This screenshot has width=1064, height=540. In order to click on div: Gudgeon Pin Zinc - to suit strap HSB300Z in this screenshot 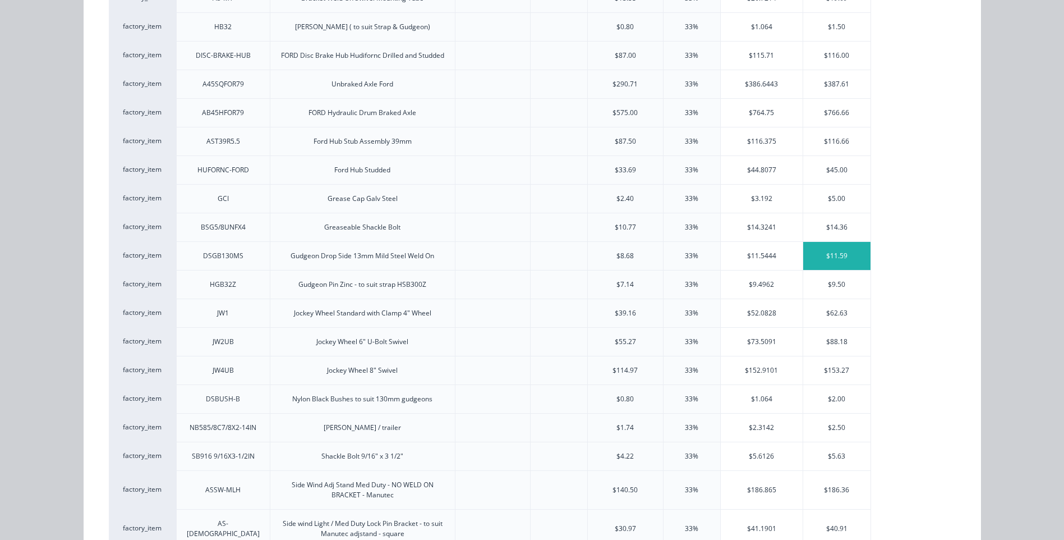, I will do `click(362, 284)`.